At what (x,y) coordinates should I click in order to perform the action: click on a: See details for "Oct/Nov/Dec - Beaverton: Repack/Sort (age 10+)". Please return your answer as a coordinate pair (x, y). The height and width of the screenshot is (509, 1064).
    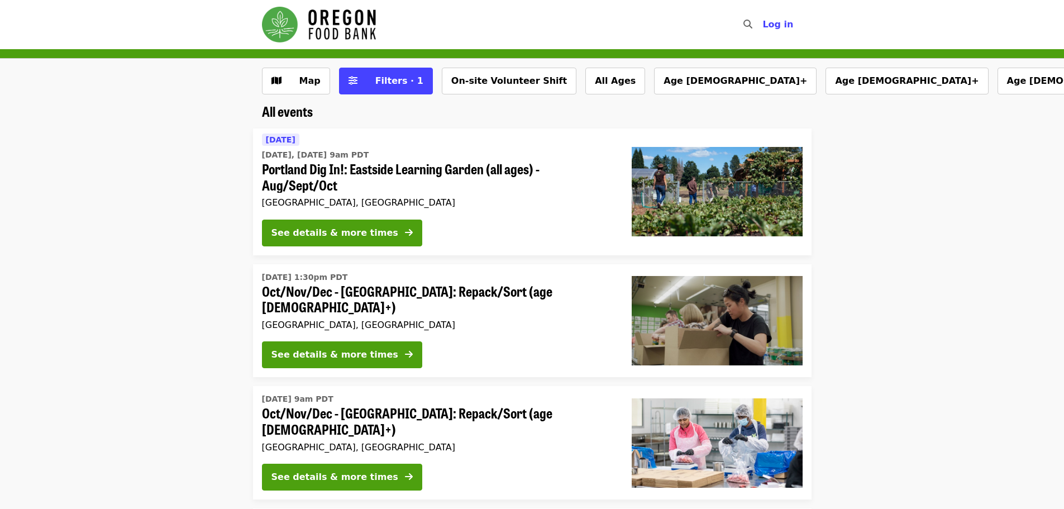
    Looking at the image, I should click on (532, 442).